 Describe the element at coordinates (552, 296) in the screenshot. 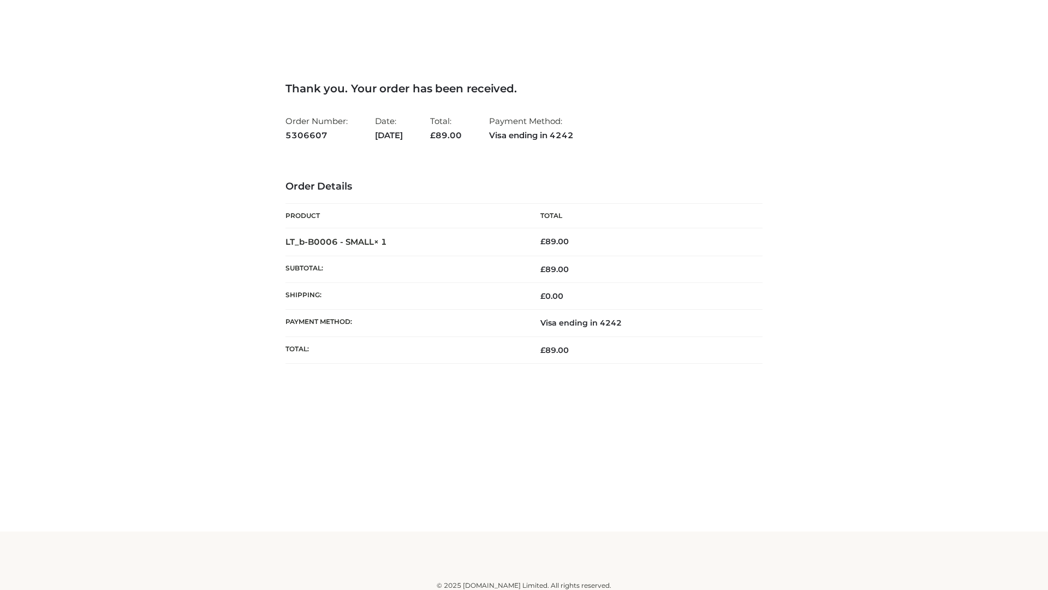

I see `bdi: 0.00` at that location.